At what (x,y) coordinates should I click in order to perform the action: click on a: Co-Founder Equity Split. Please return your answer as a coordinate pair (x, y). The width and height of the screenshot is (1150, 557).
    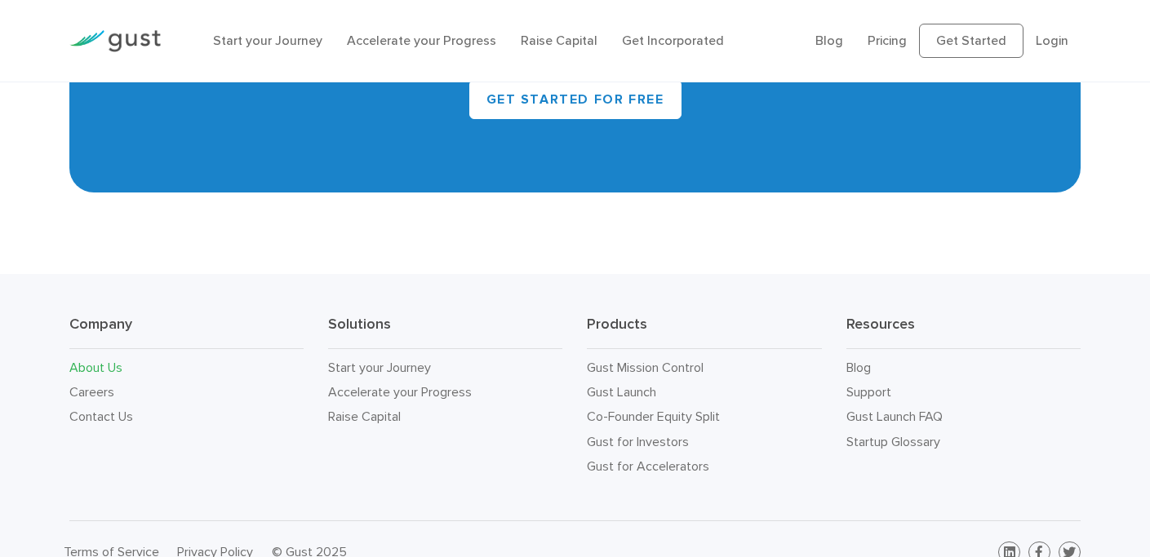
    Looking at the image, I should click on (653, 416).